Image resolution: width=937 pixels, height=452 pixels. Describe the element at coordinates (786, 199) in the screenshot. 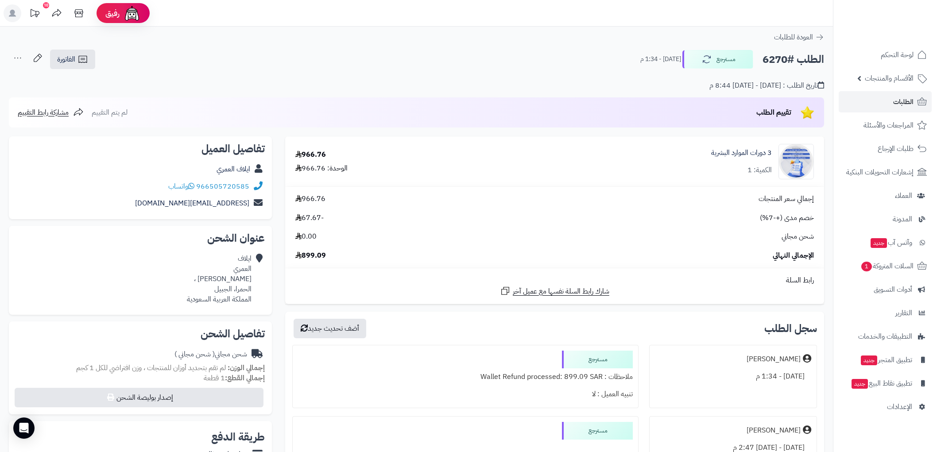

I see `span: إجمالي سعر المنتجات` at that location.